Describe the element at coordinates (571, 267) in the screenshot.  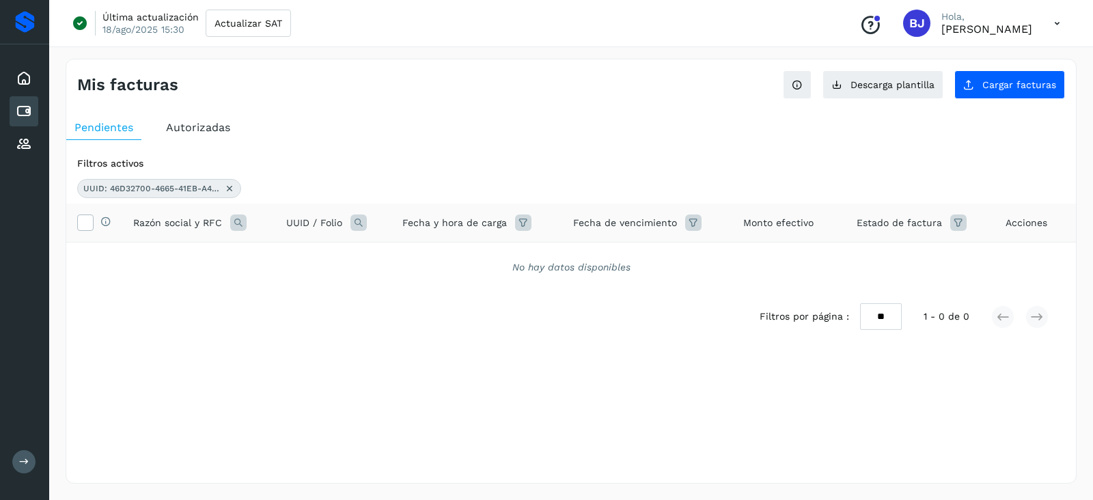
I see `div: No hay datos disponibles` at that location.